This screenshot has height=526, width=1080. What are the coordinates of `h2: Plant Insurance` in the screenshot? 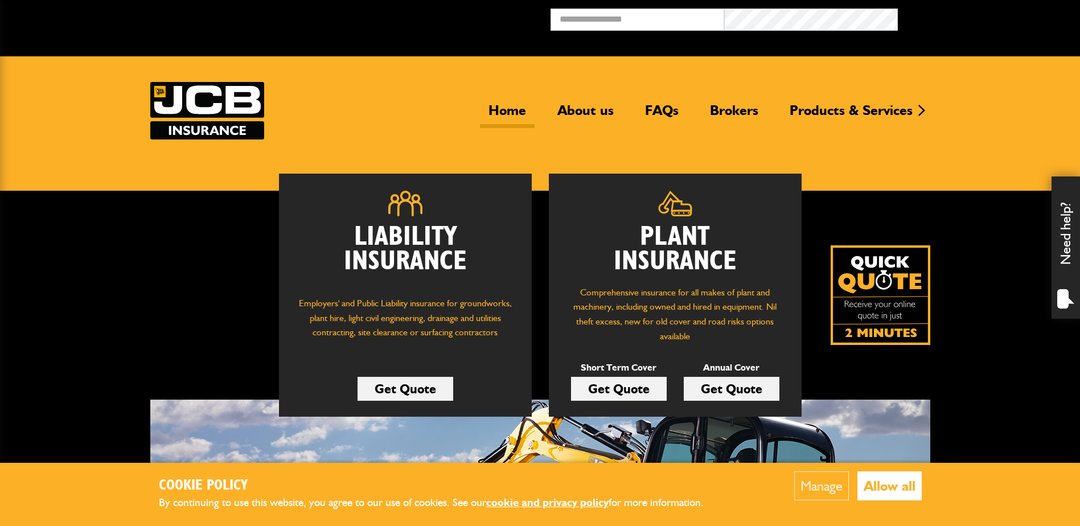 It's located at (676, 249).